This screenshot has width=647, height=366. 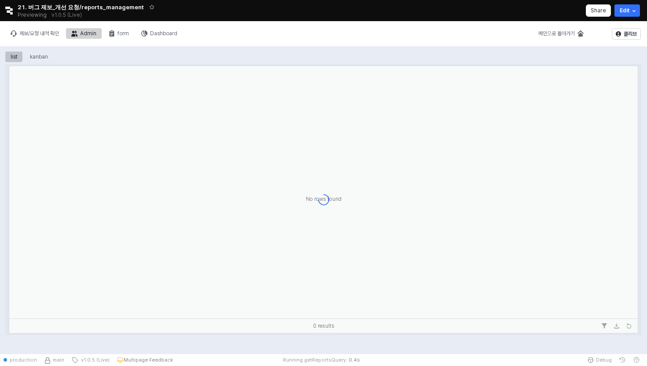 What do you see at coordinates (32, 15) in the screenshot?
I see `span: Previewing` at bounding box center [32, 15].